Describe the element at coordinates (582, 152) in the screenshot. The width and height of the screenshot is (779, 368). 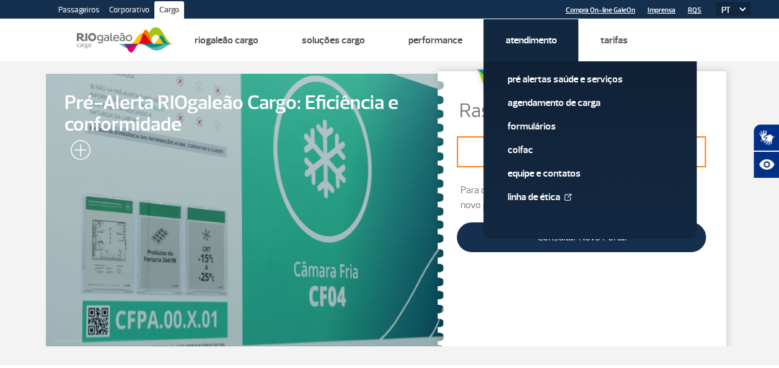
I see `h3: Importação & Exportação` at that location.